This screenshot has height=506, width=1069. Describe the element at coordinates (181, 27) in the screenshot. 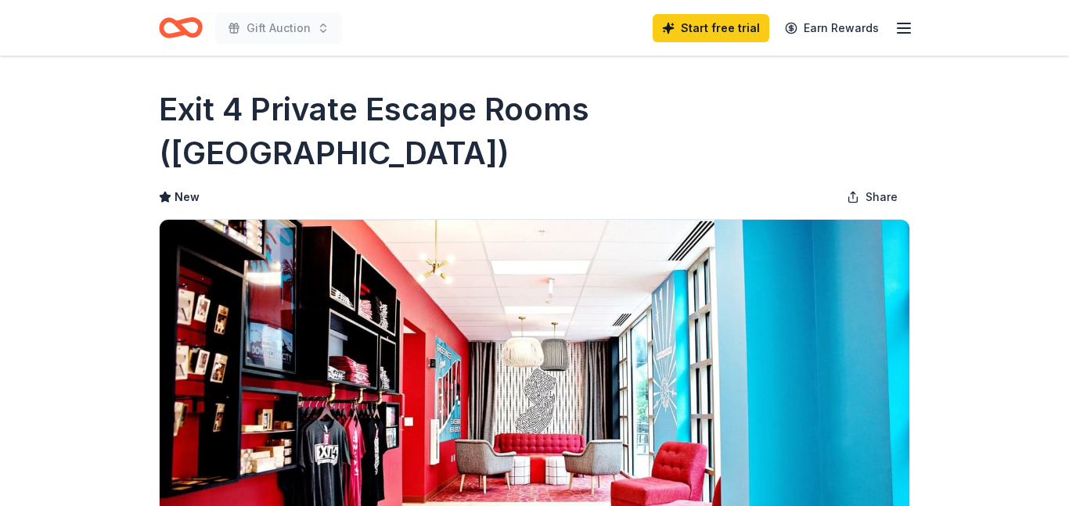

I see `a: Home` at that location.